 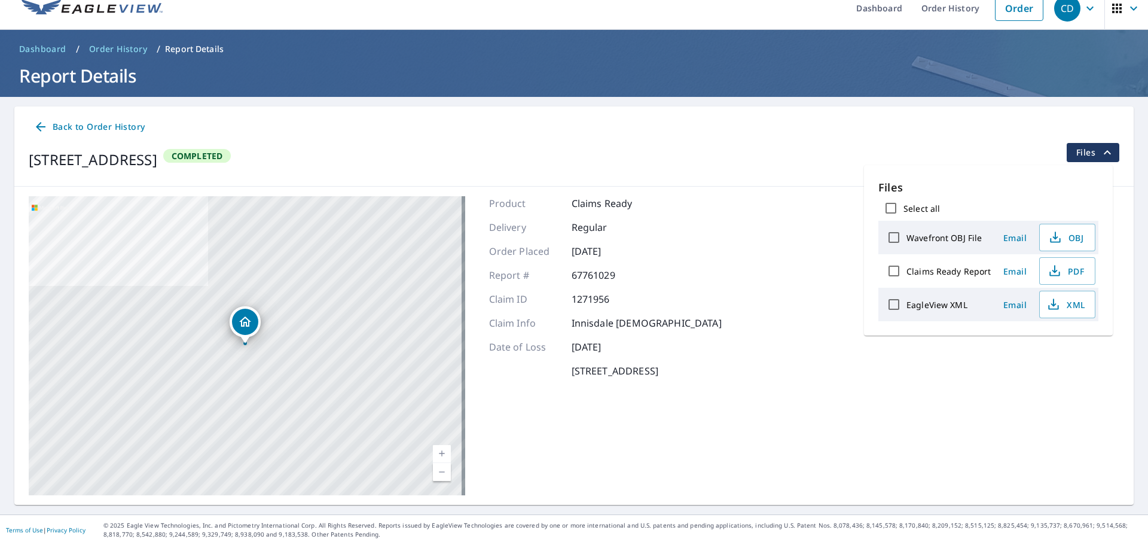 I want to click on a: Terms of Use, so click(x=25, y=530).